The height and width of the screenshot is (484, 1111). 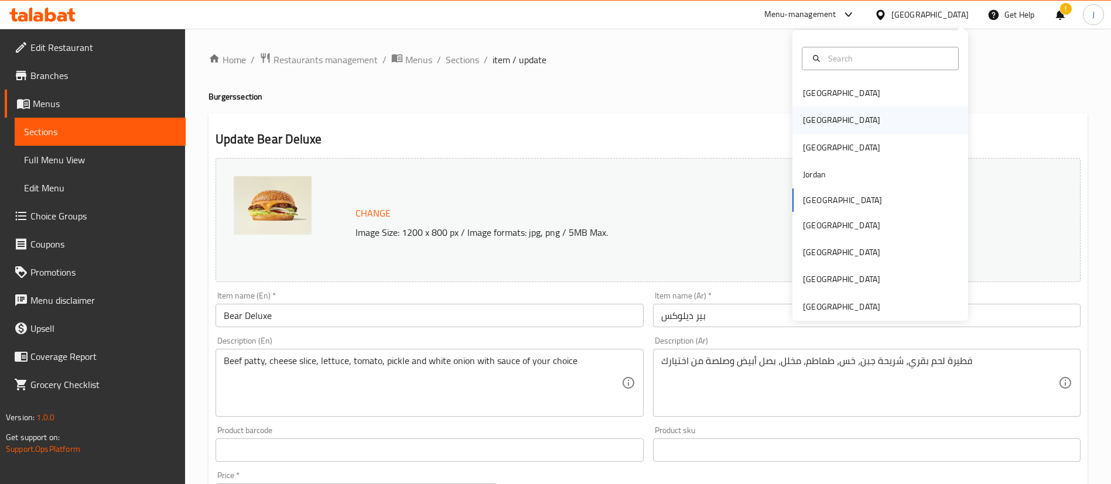 What do you see at coordinates (103, 385) in the screenshot?
I see `span: Grocery Checklist` at bounding box center [103, 385].